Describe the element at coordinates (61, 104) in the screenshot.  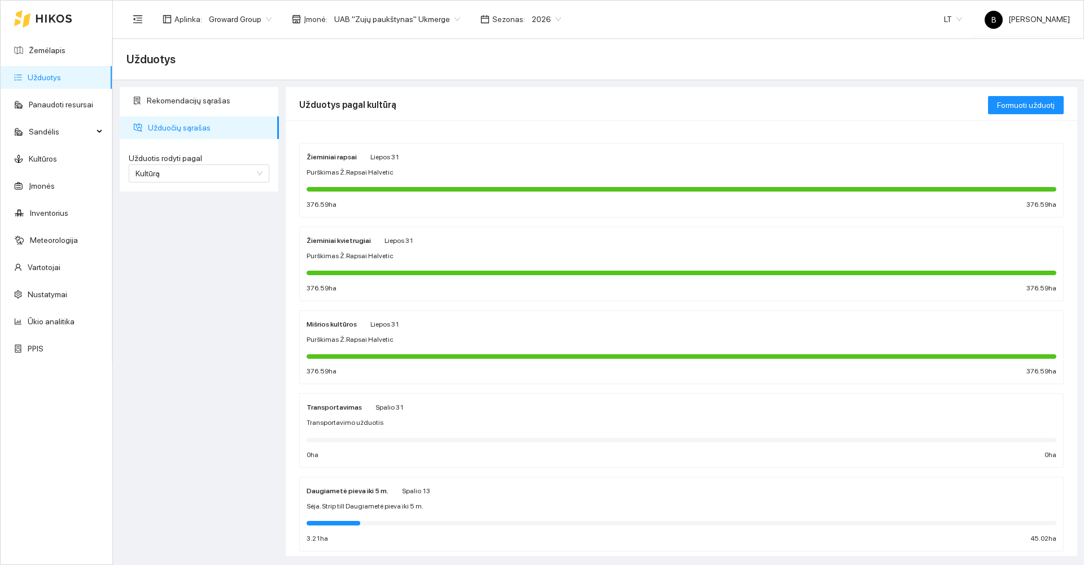
I see `a: Panaudoti resursai` at that location.